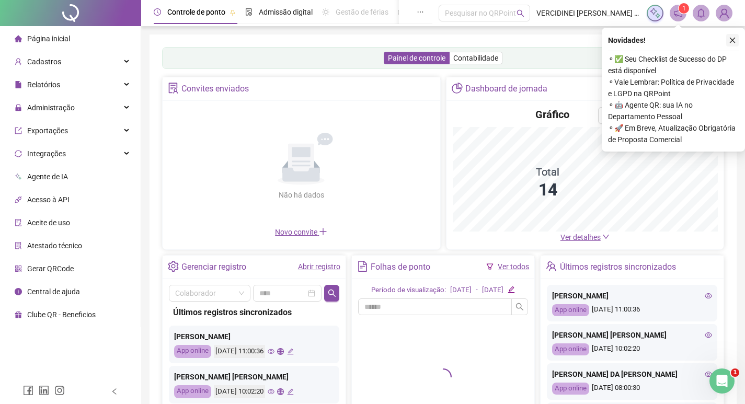 The height and width of the screenshot is (404, 745). Describe the element at coordinates (684, 8) in the screenshot. I see `sup: 1` at that location.